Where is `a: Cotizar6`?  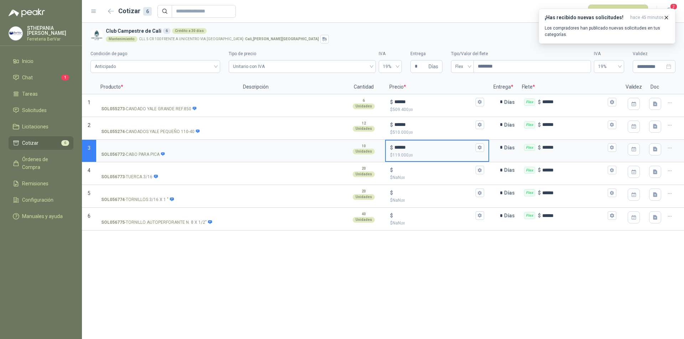 a: Cotizar6 is located at coordinates (41, 143).